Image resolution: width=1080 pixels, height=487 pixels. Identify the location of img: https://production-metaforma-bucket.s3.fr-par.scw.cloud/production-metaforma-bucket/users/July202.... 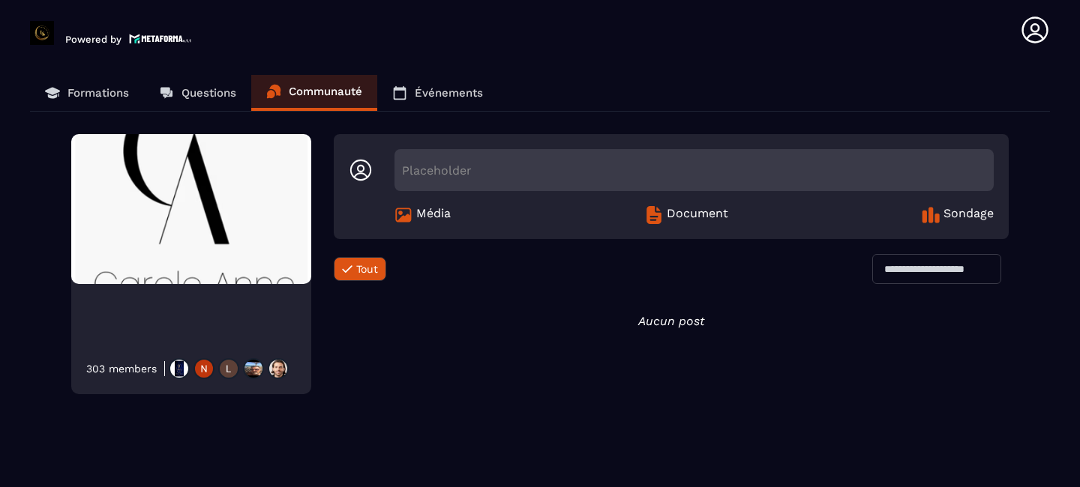
(229, 369).